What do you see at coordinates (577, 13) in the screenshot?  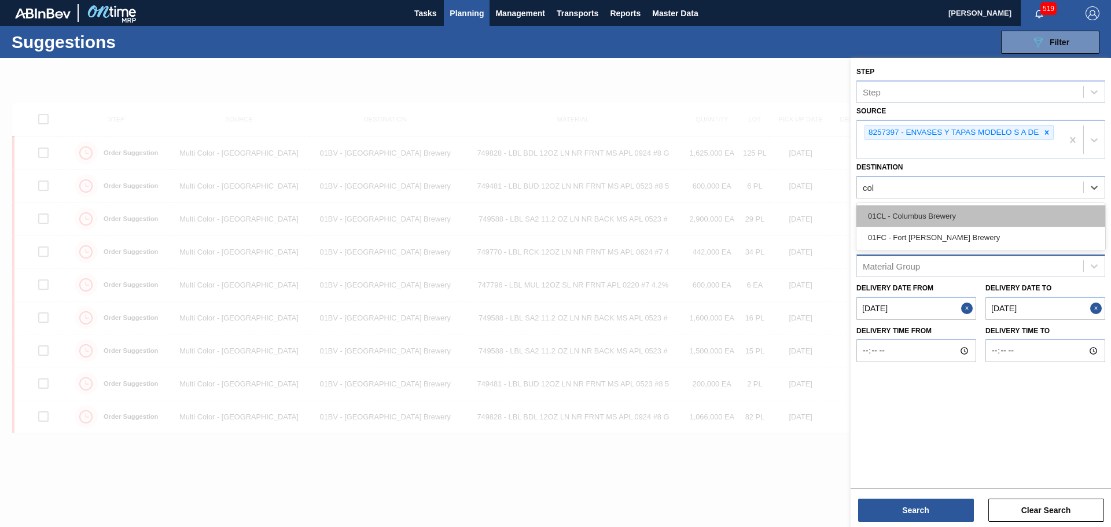 I see `span: Transports` at bounding box center [577, 13].